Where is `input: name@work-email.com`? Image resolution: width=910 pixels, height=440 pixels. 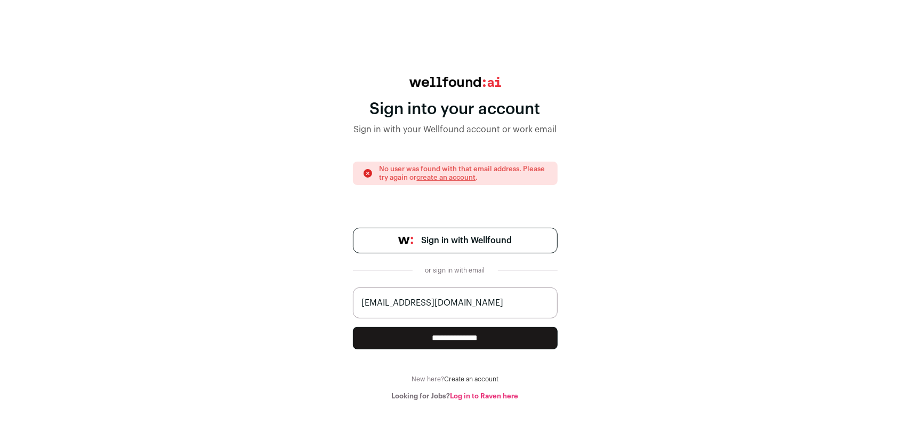
input: name@work-email.com is located at coordinates (455, 303).